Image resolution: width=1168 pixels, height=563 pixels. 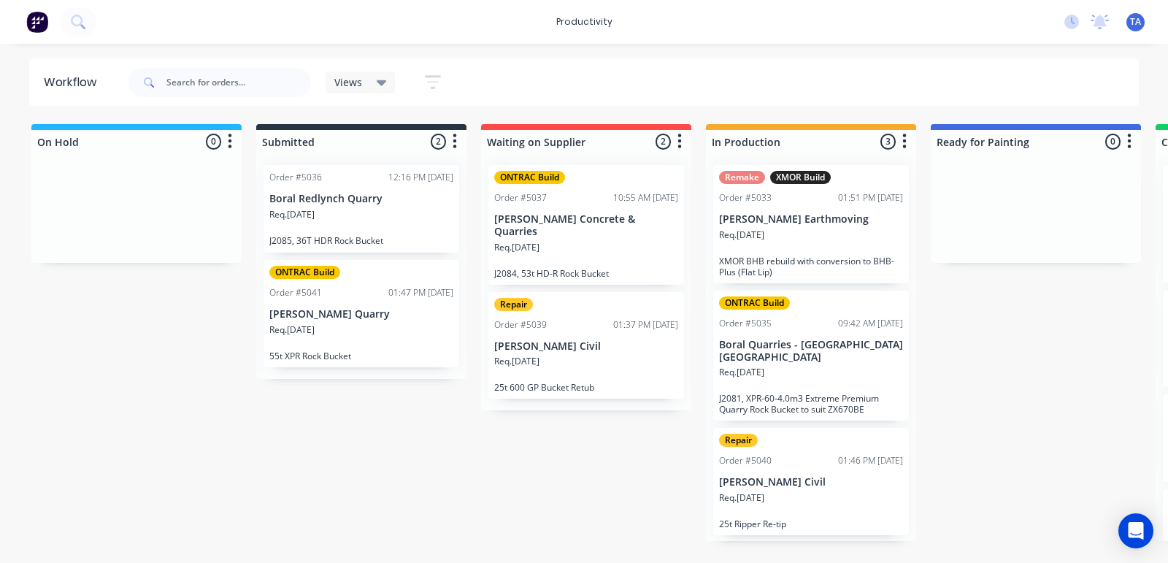 What do you see at coordinates (586, 387) in the screenshot?
I see `p: 25t 600 GP Bucket Retub` at bounding box center [586, 387].